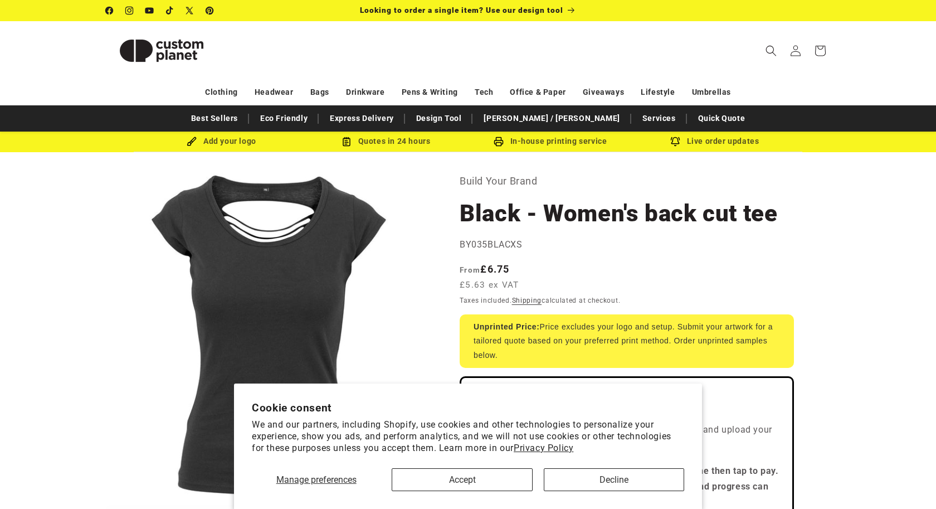  What do you see at coordinates (468, 407) in the screenshot?
I see `h2: Cookie consent` at bounding box center [468, 407].